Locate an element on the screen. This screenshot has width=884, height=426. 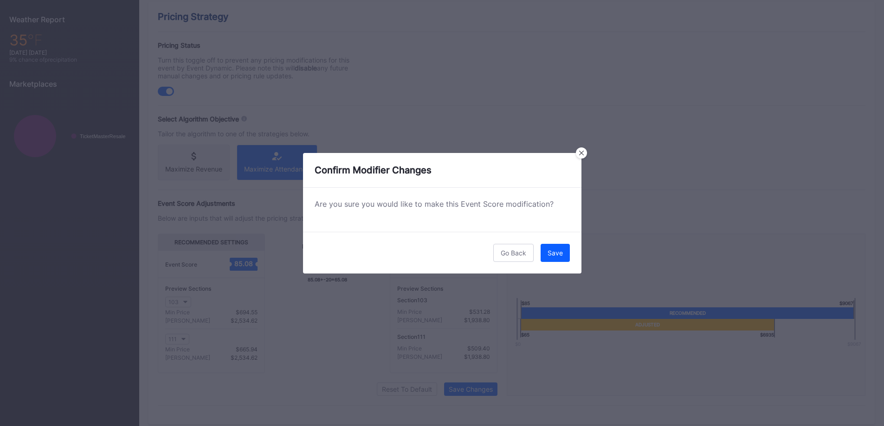
button: Save is located at coordinates (555, 253).